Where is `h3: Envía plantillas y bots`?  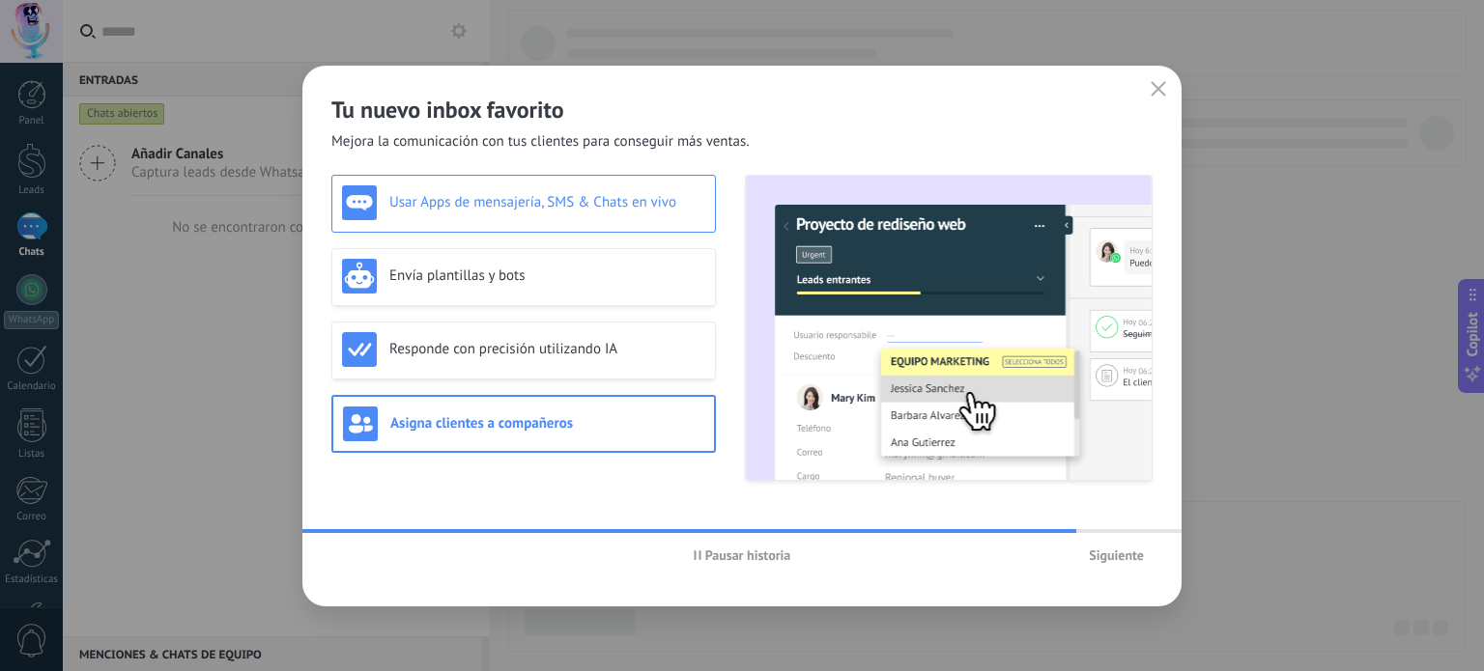 h3: Envía plantillas y bots is located at coordinates (547, 275).